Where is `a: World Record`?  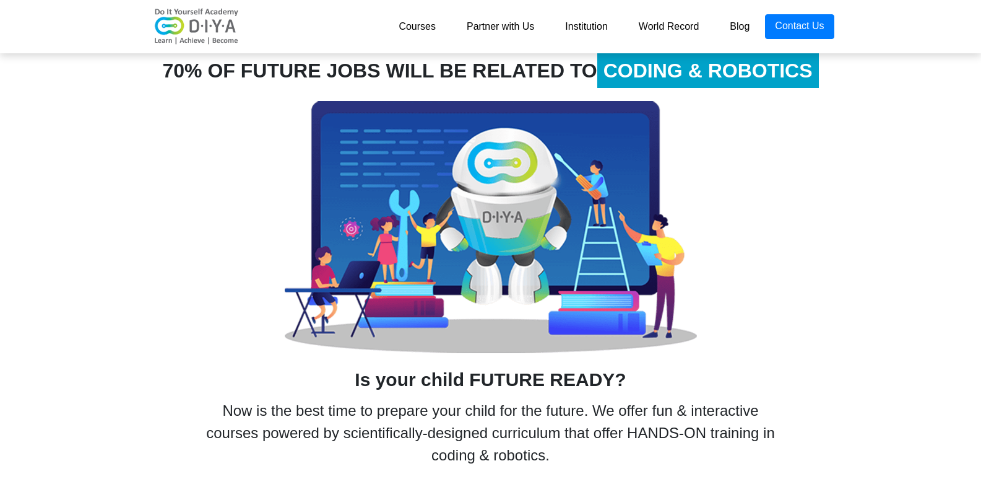
a: World Record is located at coordinates (669, 27).